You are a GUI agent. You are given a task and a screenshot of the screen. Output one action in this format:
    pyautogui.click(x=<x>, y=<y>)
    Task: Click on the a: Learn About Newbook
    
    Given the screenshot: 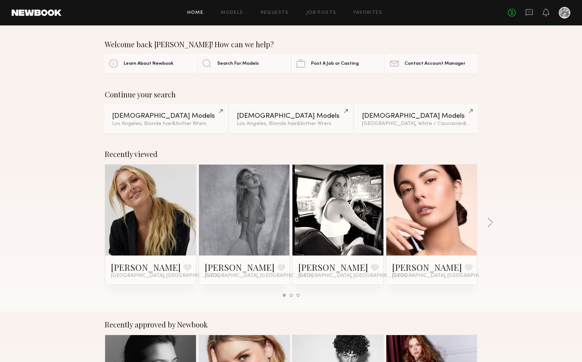 What is the action you would take?
    pyautogui.click(x=151, y=64)
    